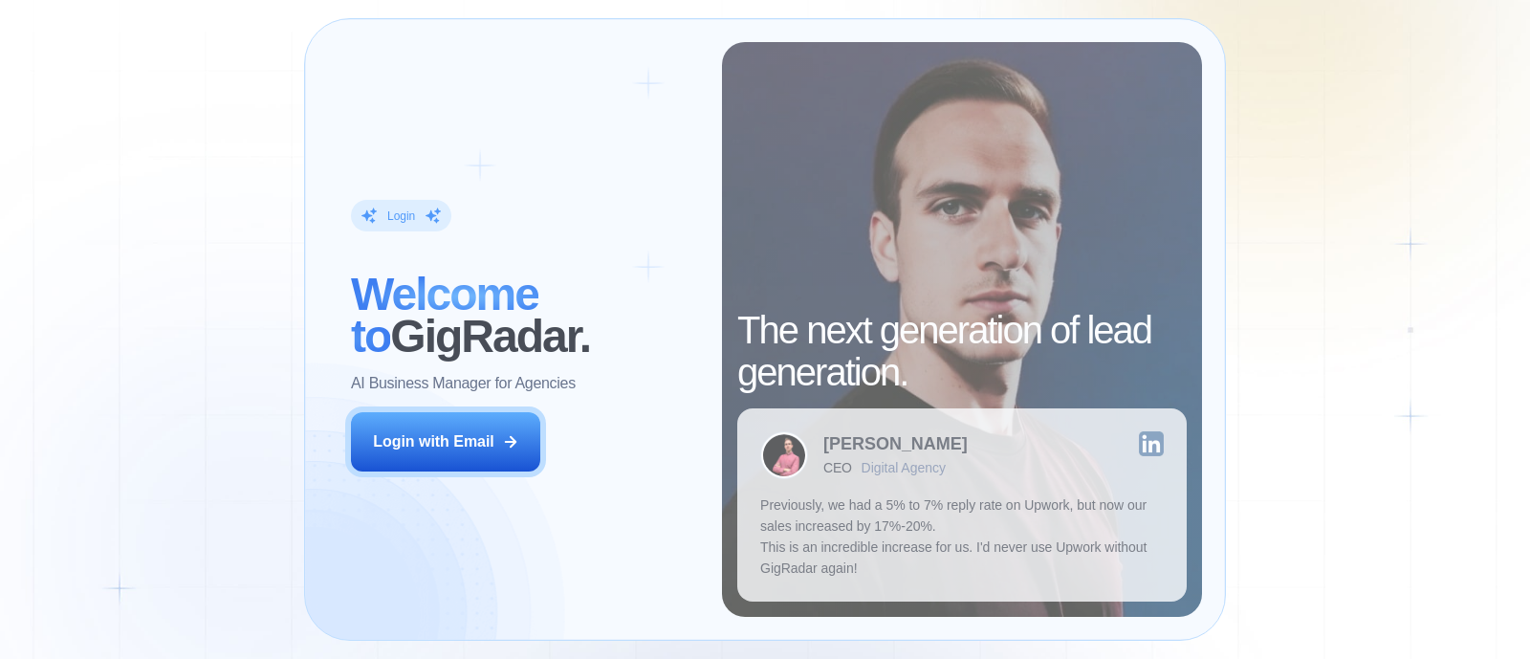  What do you see at coordinates (401, 215) in the screenshot?
I see `div: Login` at bounding box center [401, 215].